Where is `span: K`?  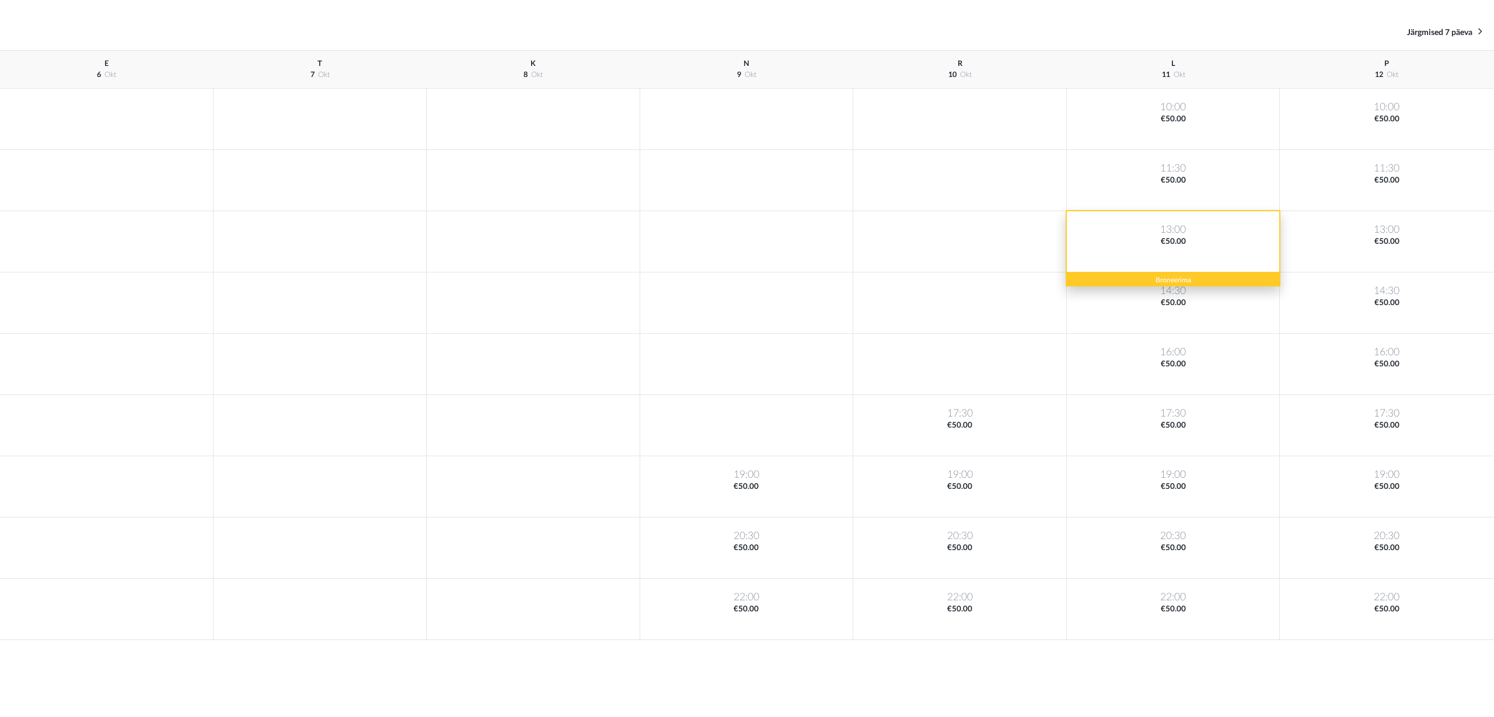
span: K is located at coordinates (533, 64).